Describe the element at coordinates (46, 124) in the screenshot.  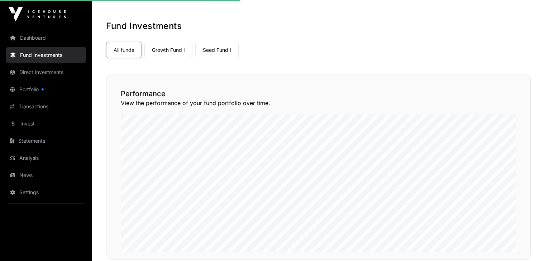
I see `a: Invest` at that location.